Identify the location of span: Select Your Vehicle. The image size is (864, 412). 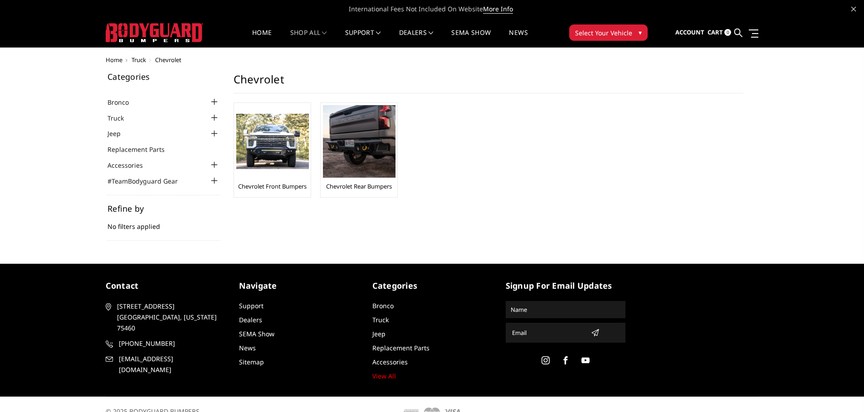
(604, 33).